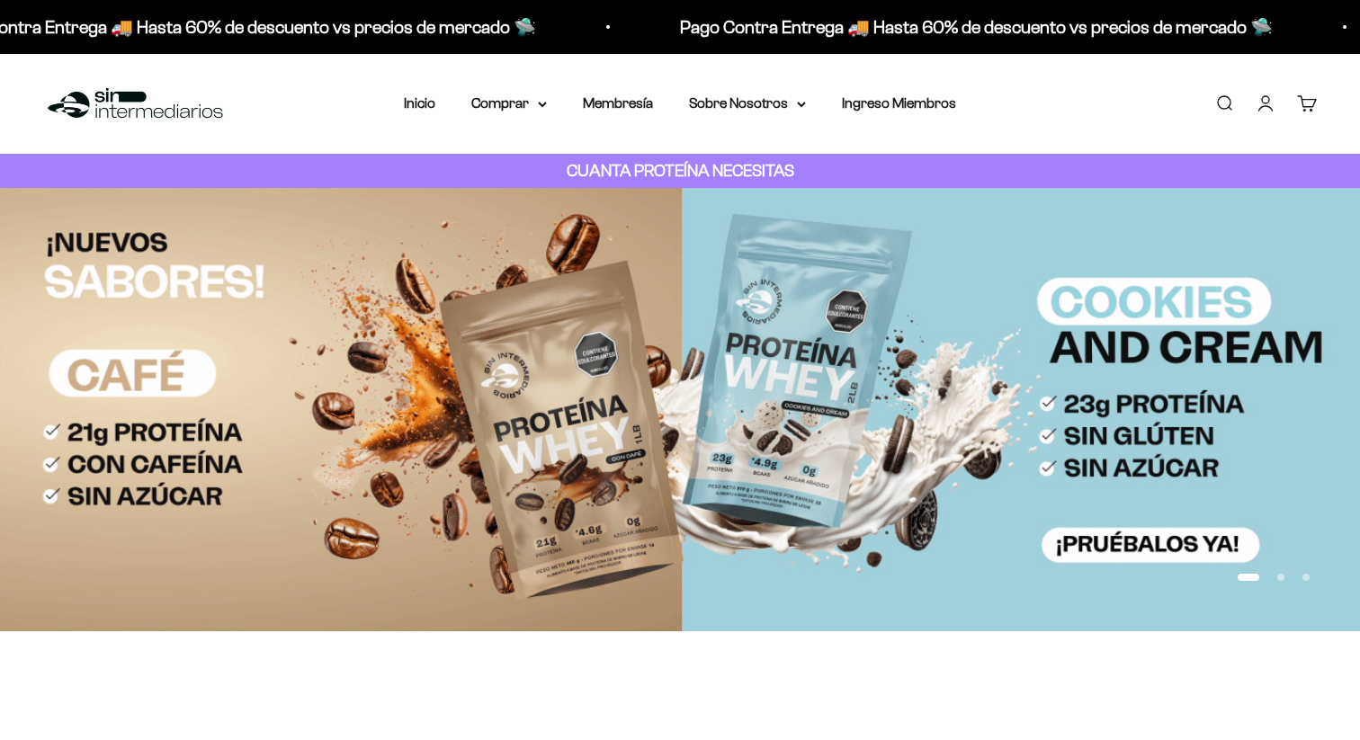 This screenshot has height=740, width=1360. I want to click on a: Membresía, so click(618, 103).